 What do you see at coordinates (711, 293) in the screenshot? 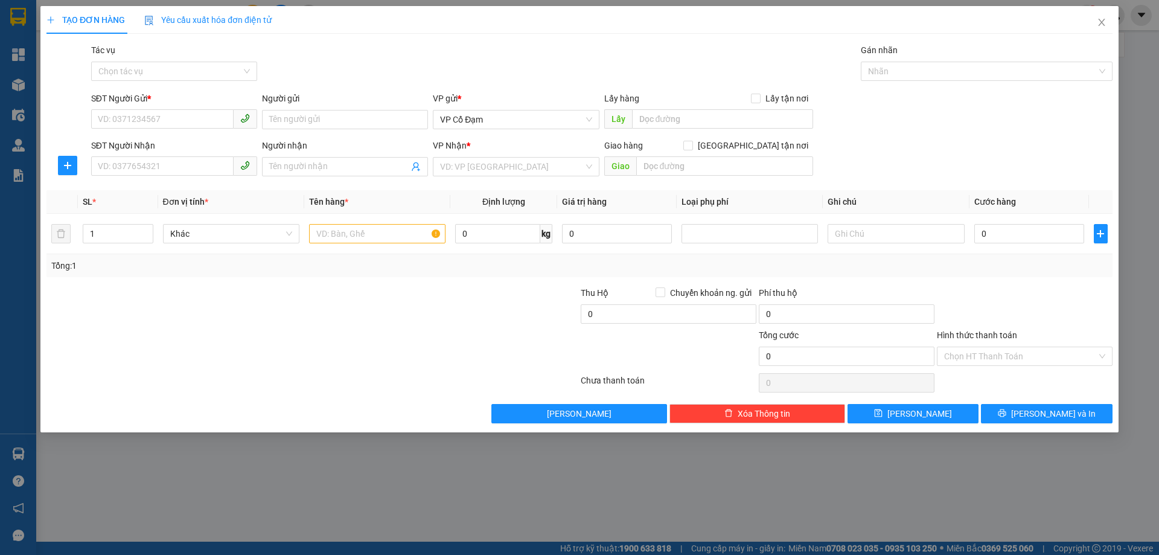
I see `span: Chuyển khoản ng. gửi` at bounding box center [711, 293].